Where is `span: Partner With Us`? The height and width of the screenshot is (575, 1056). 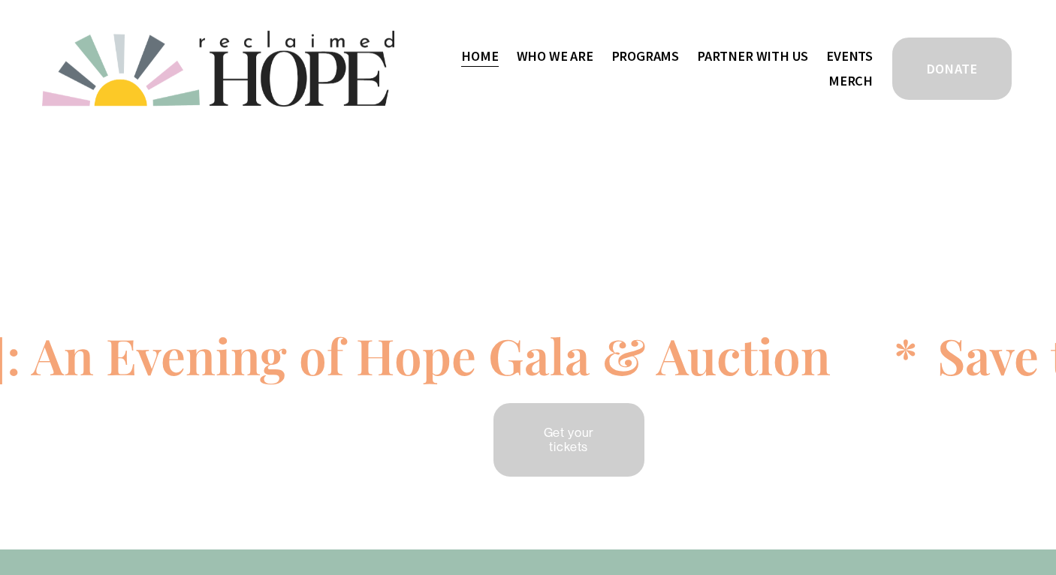 span: Partner With Us is located at coordinates (753, 56).